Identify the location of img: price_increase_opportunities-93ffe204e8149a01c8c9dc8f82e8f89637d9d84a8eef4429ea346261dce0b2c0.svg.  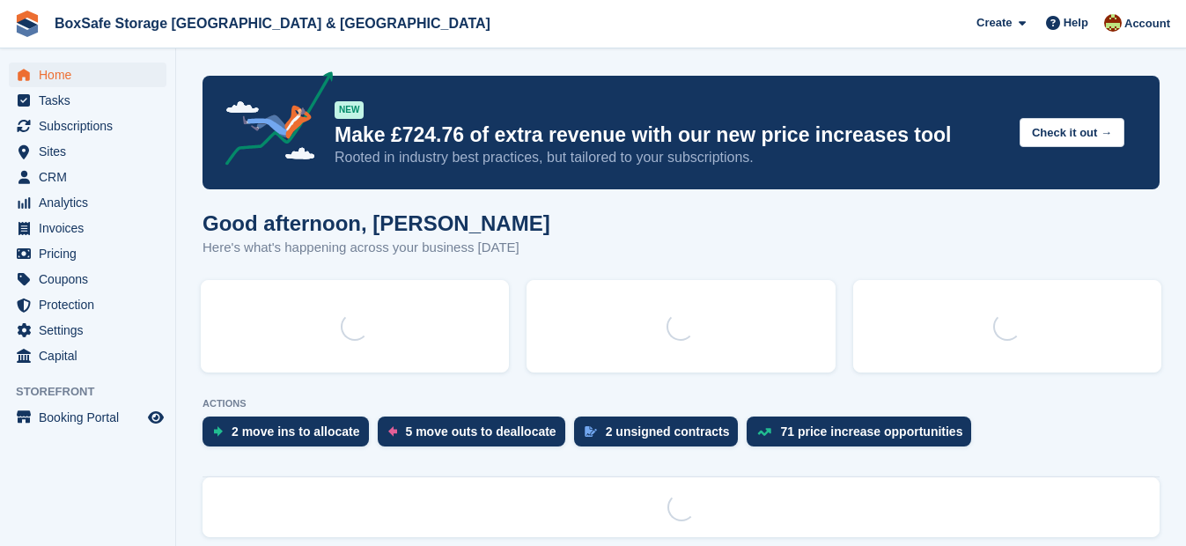
(764, 431).